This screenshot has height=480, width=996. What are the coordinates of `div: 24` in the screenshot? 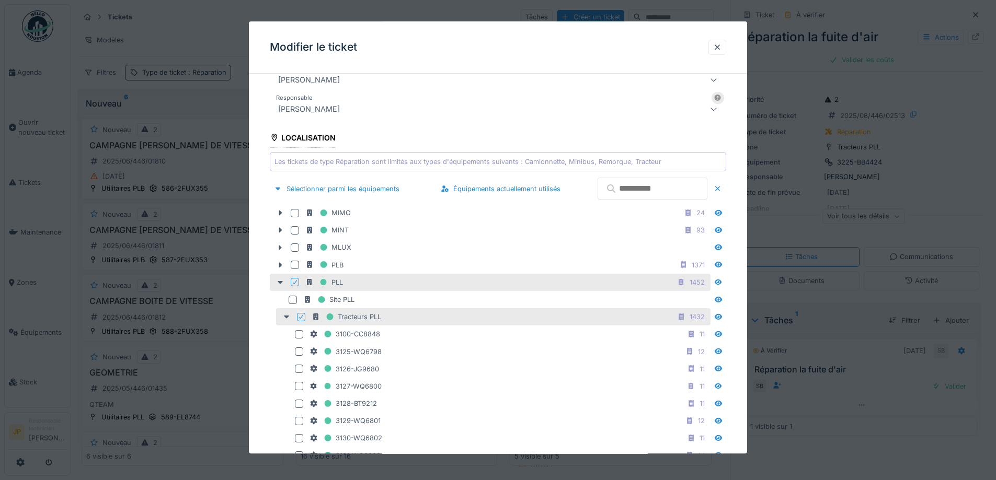 It's located at (701, 213).